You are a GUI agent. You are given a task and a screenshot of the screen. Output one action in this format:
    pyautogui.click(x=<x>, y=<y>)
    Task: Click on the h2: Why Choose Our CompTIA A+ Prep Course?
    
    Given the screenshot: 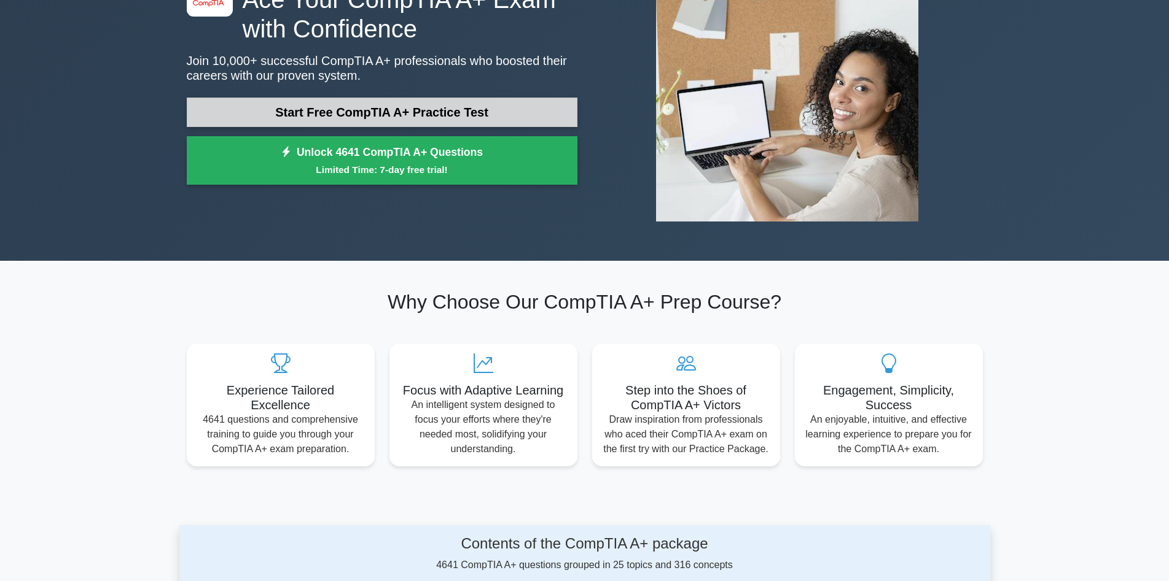 What is the action you would take?
    pyautogui.click(x=585, y=302)
    